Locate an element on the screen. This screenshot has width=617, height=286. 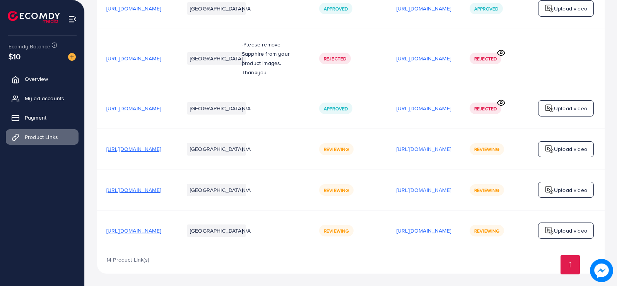
a: Payment is located at coordinates (42, 118).